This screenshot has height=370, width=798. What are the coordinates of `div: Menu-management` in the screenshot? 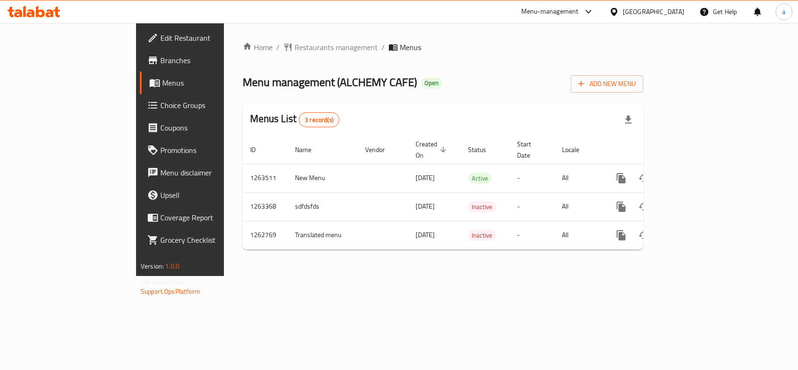 It's located at (550, 12).